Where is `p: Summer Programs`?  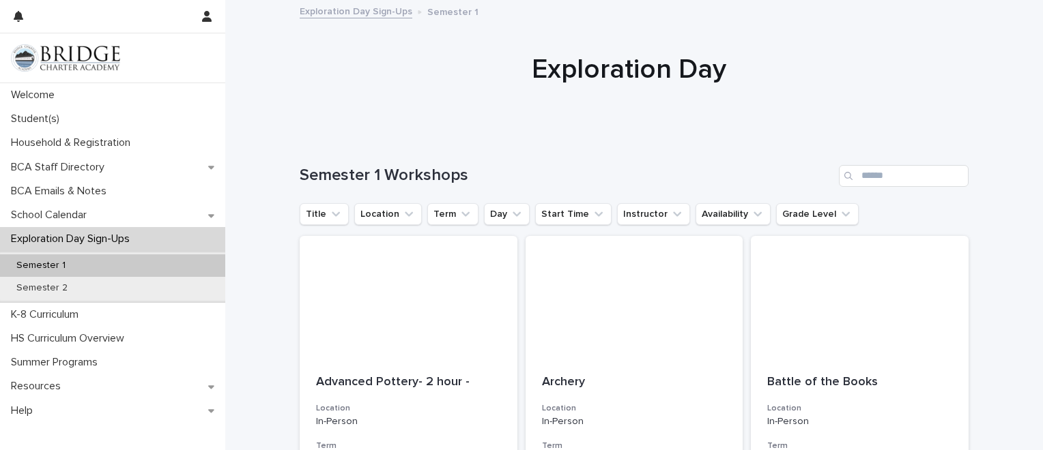
p: Summer Programs is located at coordinates (57, 362).